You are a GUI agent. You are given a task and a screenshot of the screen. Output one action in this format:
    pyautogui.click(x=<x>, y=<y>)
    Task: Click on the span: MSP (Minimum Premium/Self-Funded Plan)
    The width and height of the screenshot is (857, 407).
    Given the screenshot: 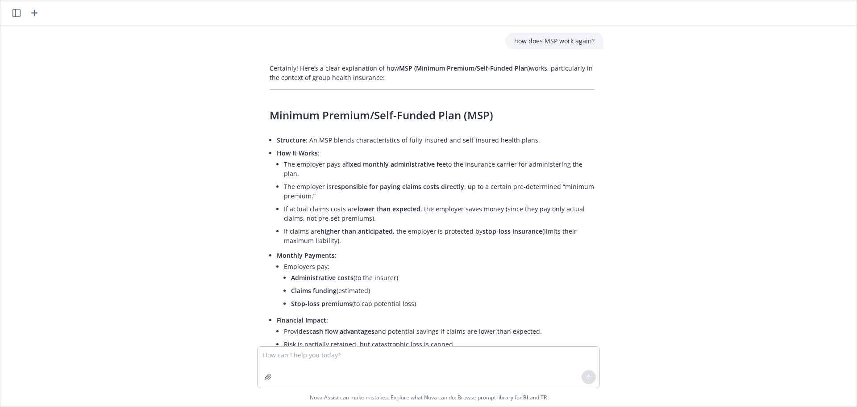 What is the action you would take?
    pyautogui.click(x=464, y=68)
    